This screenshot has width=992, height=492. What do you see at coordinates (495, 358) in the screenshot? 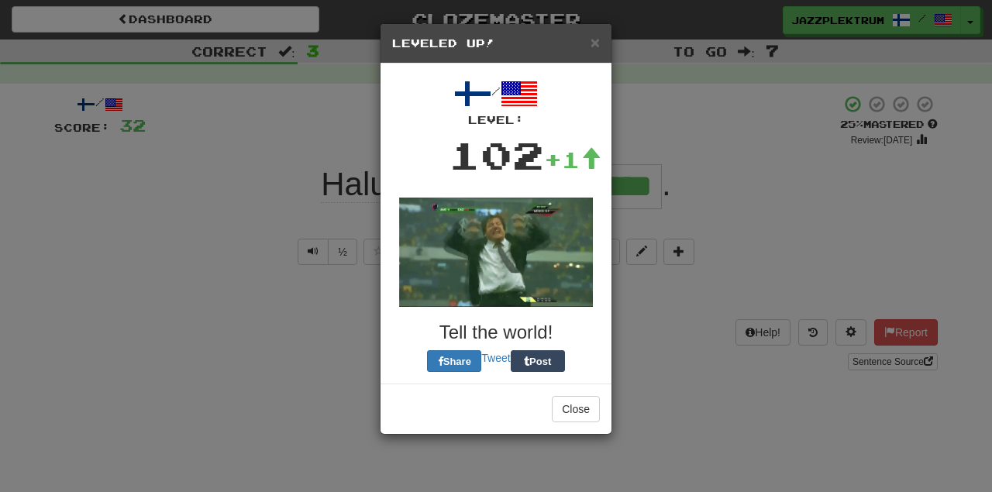
I see `a: Tweet` at bounding box center [495, 358].